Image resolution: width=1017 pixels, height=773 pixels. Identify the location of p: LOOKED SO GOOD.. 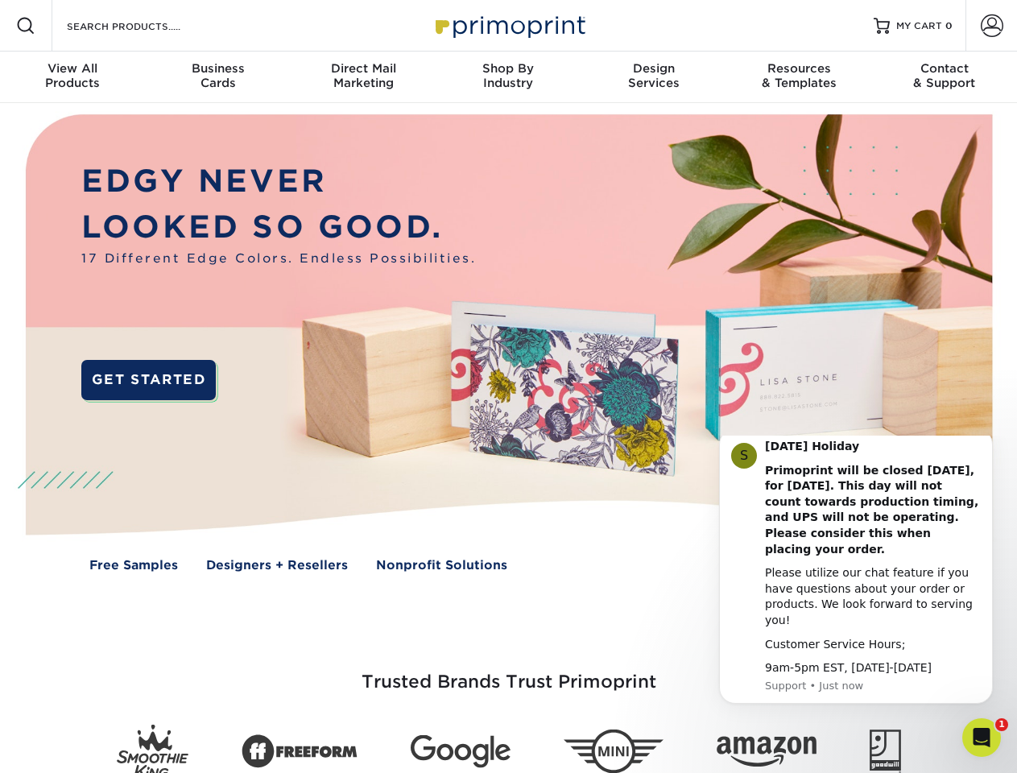
(279, 227).